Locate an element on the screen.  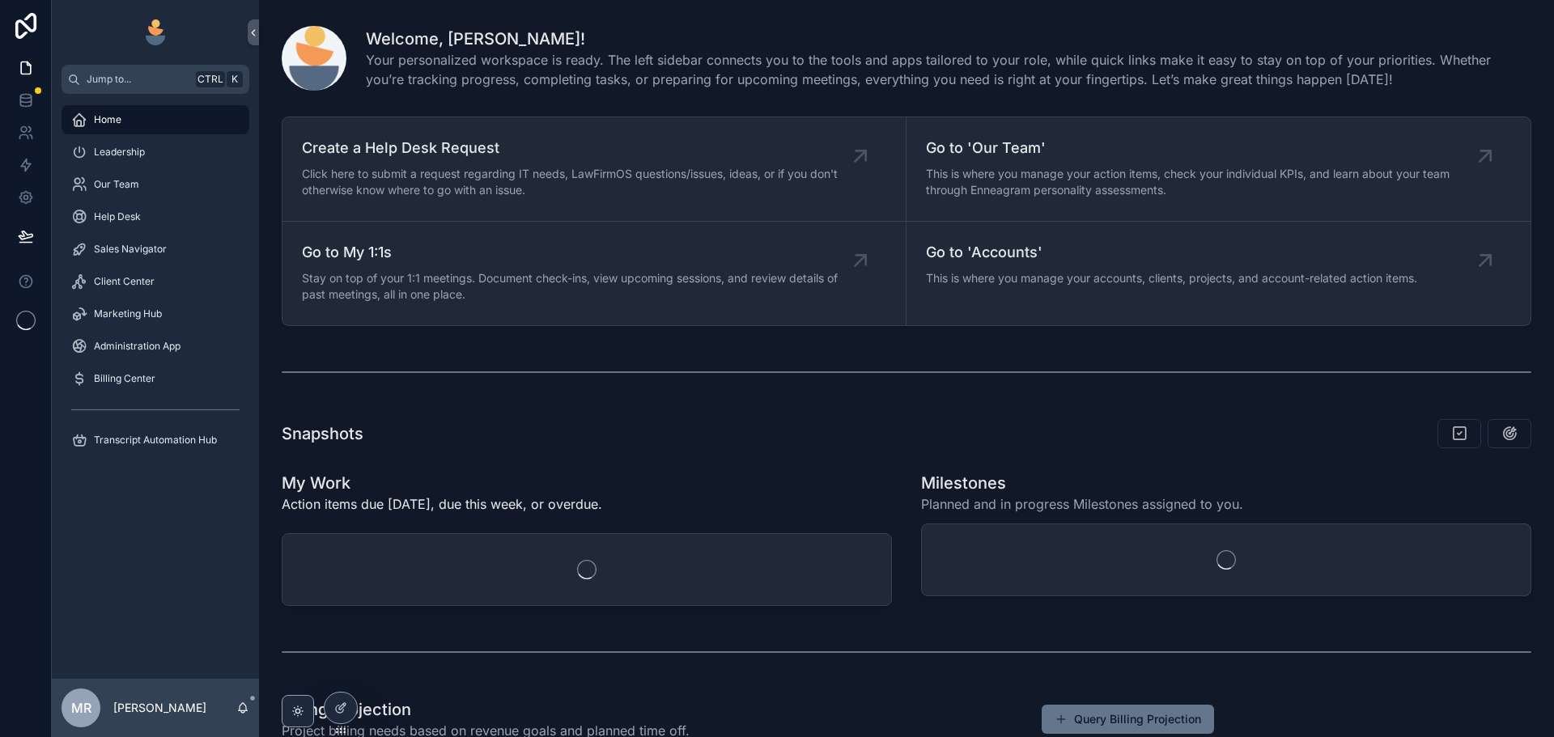
span: Jump to... is located at coordinates (138, 79).